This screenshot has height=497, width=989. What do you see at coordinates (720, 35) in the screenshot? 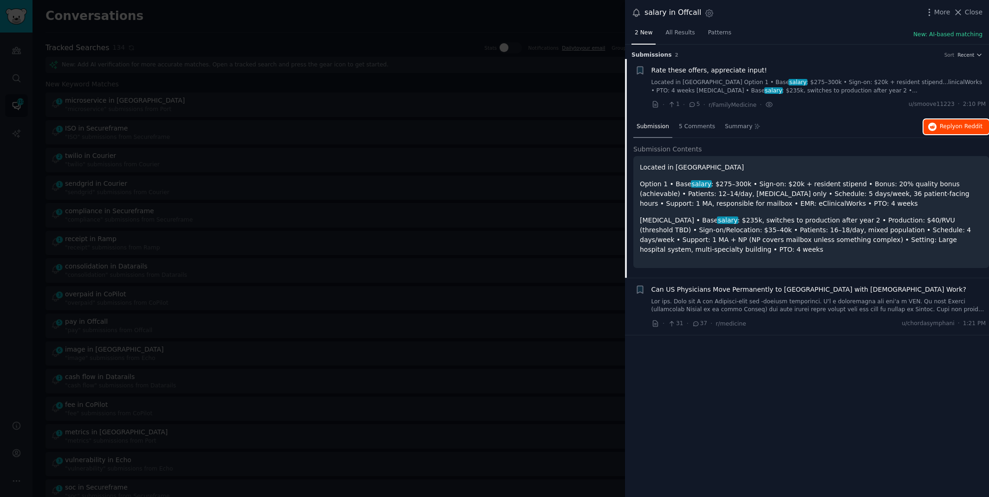
I see `a: Patterns` at bounding box center [720, 35].